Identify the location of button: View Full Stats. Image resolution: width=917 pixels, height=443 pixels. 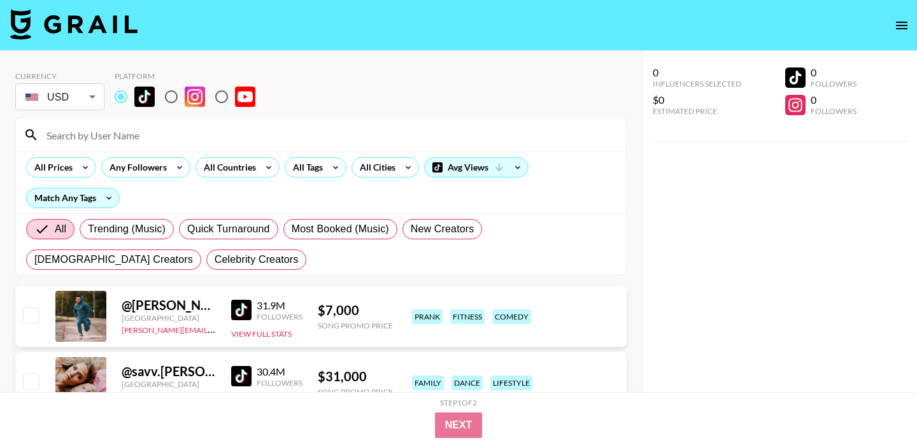
(261, 334).